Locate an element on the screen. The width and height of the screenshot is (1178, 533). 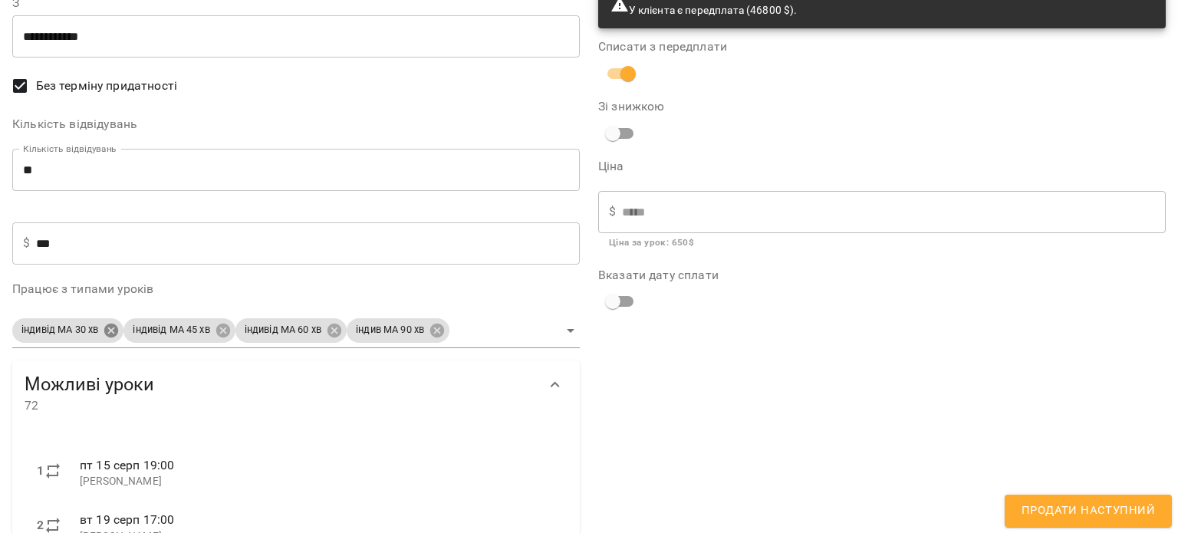
label: 1 is located at coordinates (40, 471).